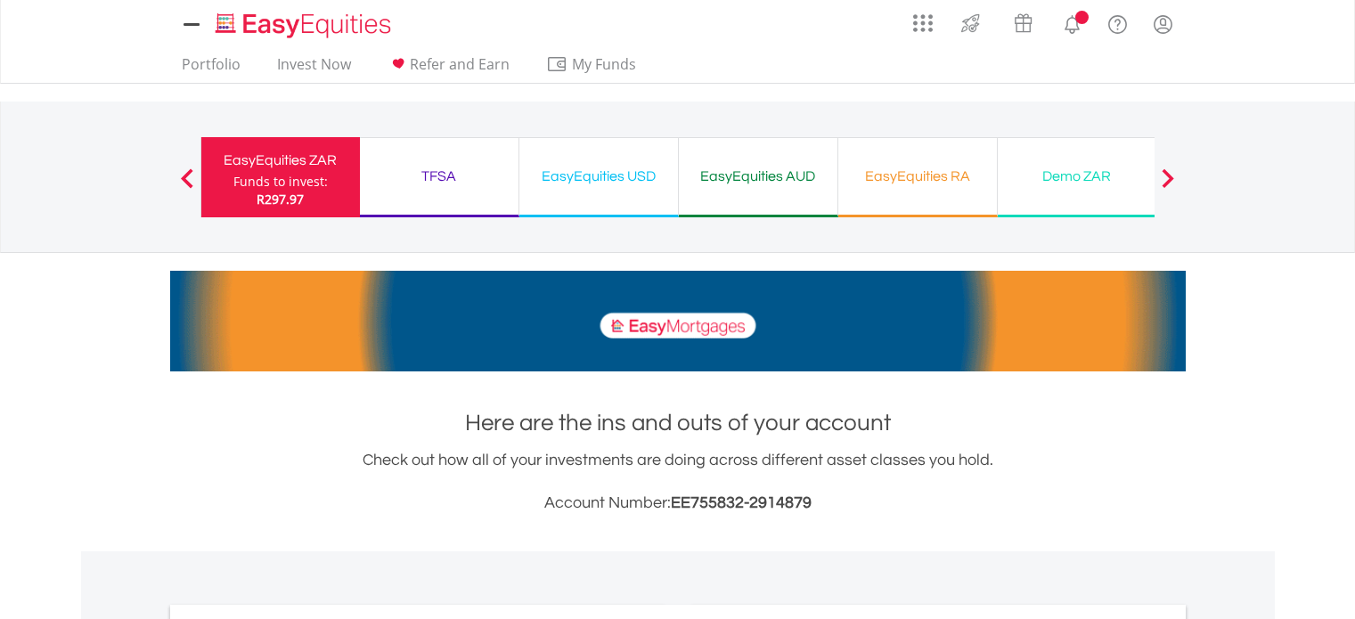 Image resolution: width=1355 pixels, height=619 pixels. What do you see at coordinates (280, 199) in the screenshot?
I see `span: R297.97` at bounding box center [280, 199].